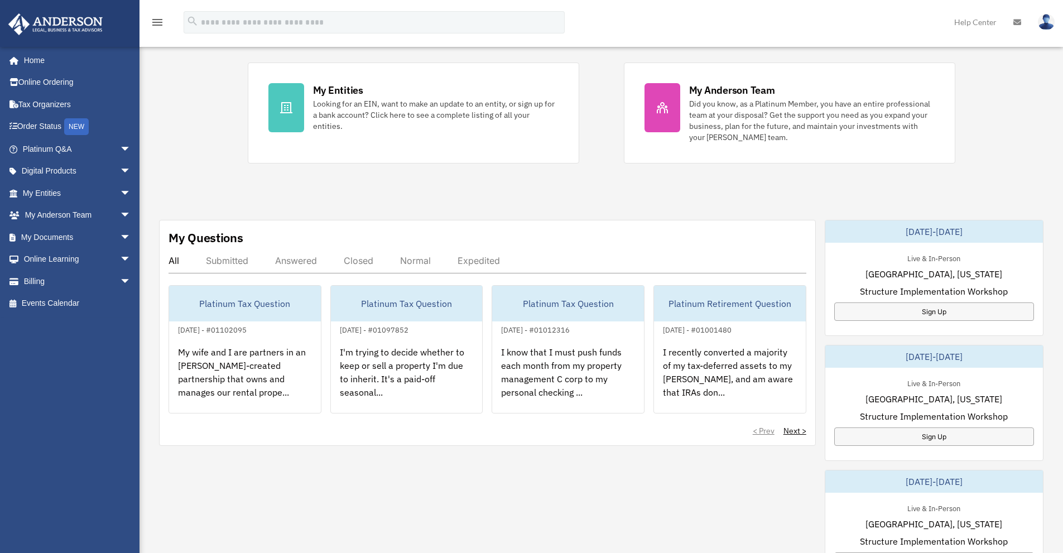  I want to click on div: My Entities, so click(338, 90).